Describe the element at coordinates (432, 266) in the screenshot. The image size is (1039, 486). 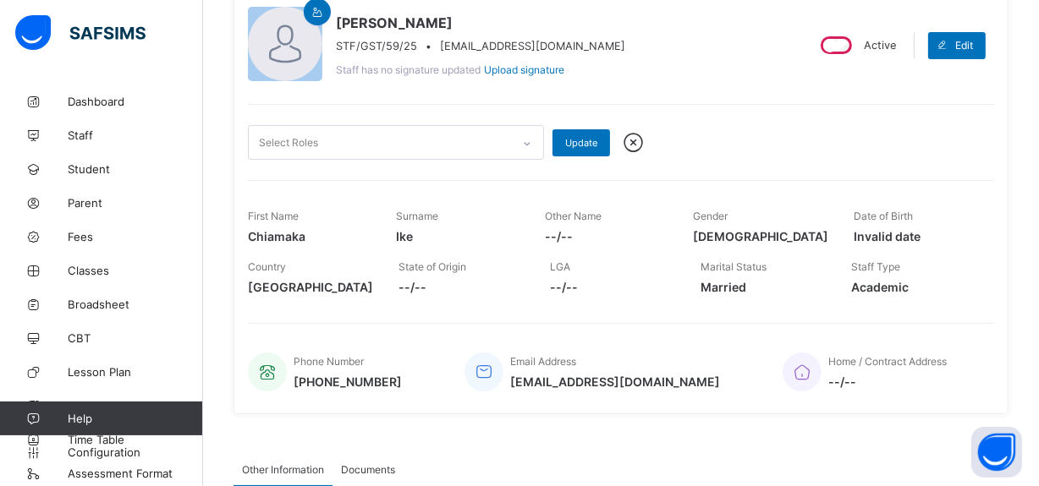
I see `span: State of Origin` at that location.